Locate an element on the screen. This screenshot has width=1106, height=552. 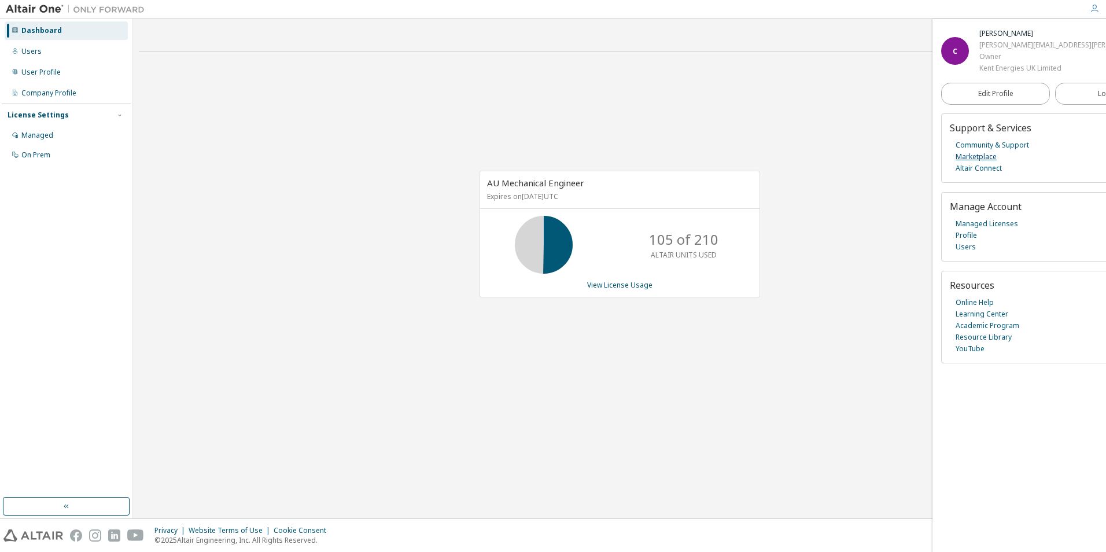
span: Support & Services is located at coordinates (990, 128).